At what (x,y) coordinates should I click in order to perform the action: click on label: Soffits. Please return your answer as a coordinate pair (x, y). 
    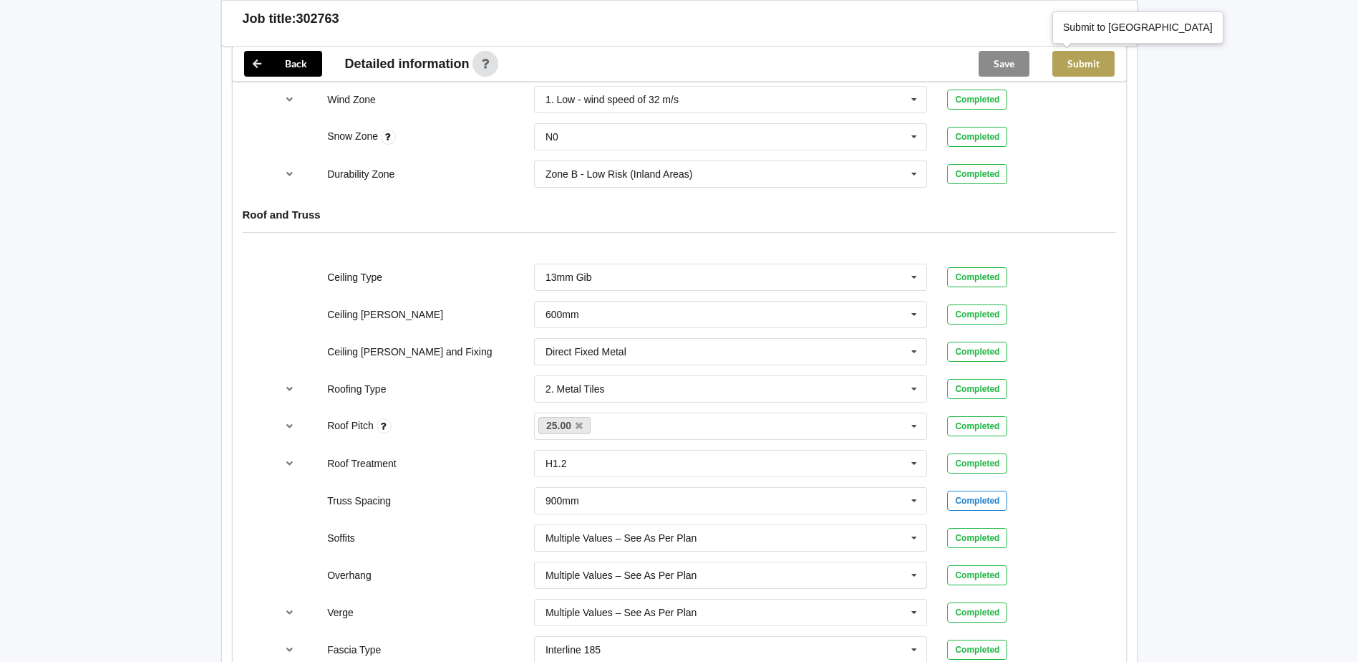
    Looking at the image, I should click on (341, 538).